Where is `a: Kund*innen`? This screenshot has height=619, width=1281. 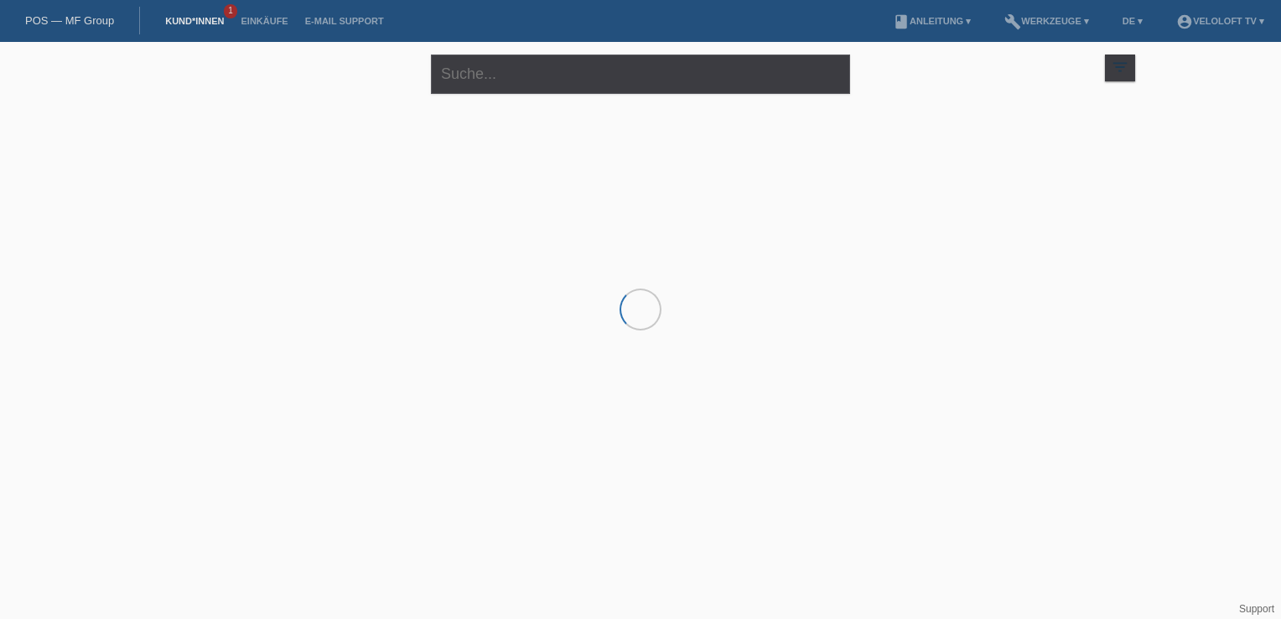 a: Kund*innen is located at coordinates (194, 21).